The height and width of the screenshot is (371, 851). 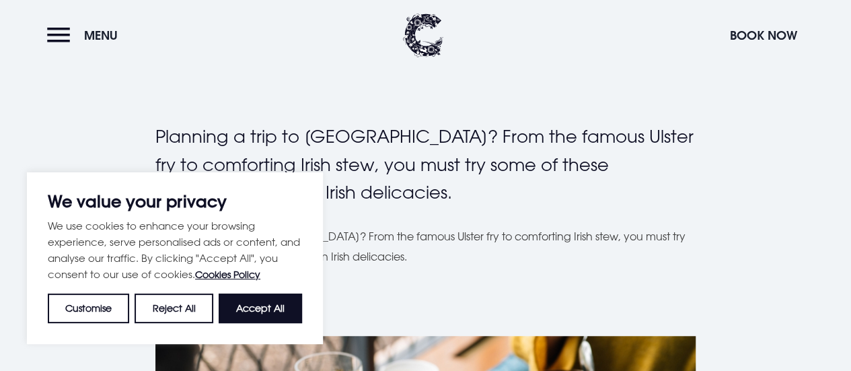 I want to click on button: Book Now, so click(x=763, y=35).